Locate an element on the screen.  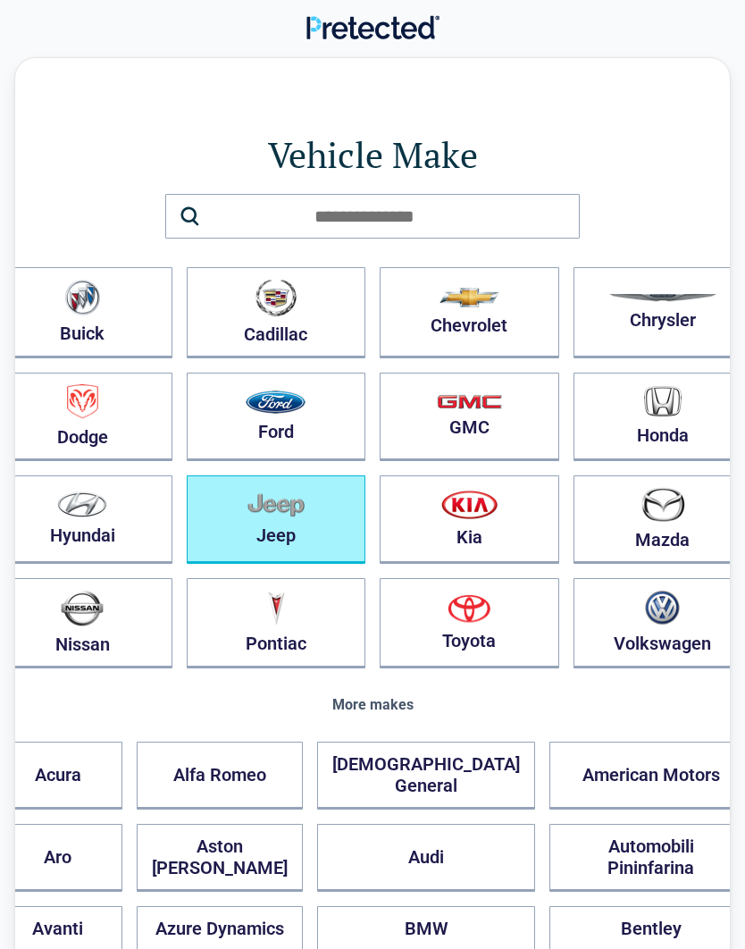
button: Ford is located at coordinates (276, 417).